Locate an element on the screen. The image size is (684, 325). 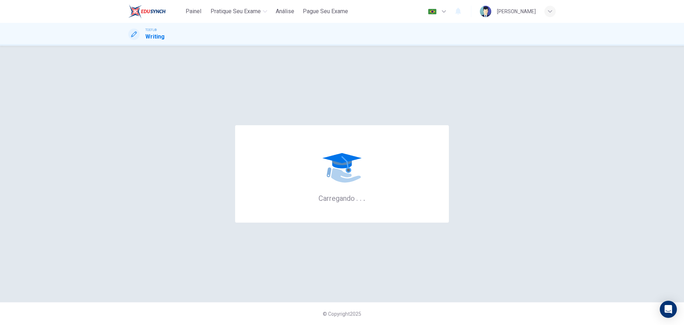
button: Pratique seu exame is located at coordinates (239, 11).